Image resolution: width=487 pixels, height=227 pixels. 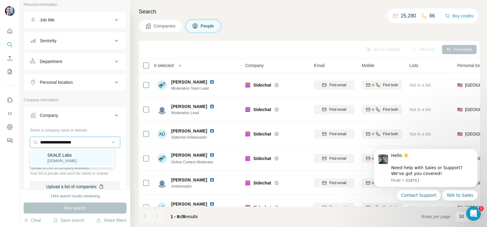 I want to click on button: Use Surfe API, so click(x=10, y=114).